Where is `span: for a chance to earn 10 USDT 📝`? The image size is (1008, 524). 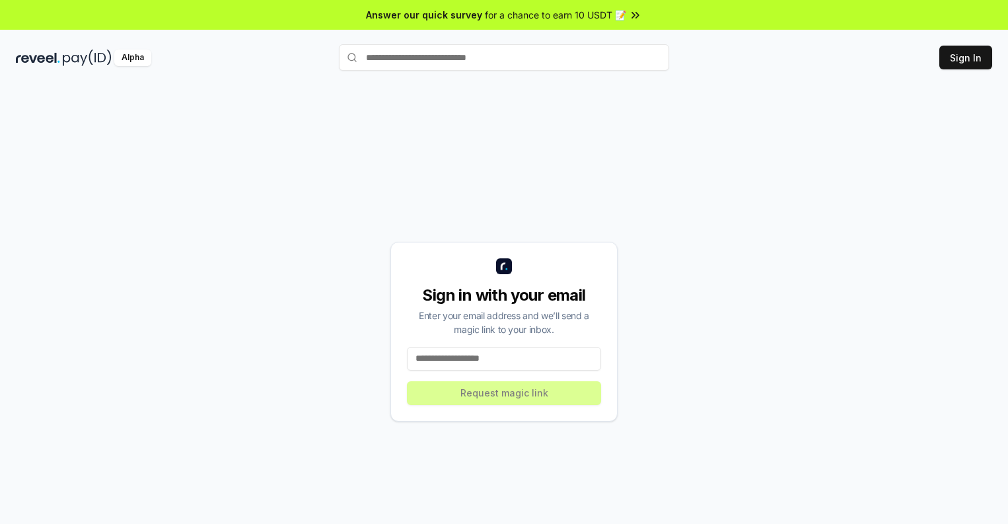
span: for a chance to earn 10 USDT 📝 is located at coordinates (556, 15).